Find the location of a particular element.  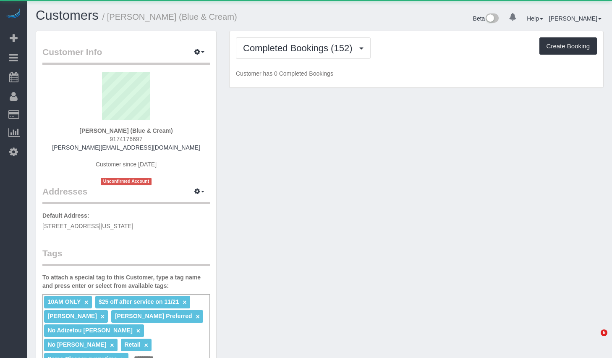

button: Completed Bookings (152) is located at coordinates (303, 48).